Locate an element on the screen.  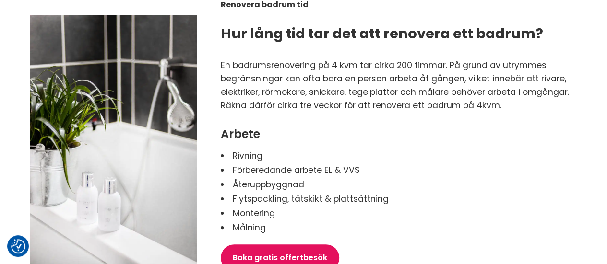
h2: Hur lång tid tar det att renovera ett badrum? is located at coordinates (399, 34).